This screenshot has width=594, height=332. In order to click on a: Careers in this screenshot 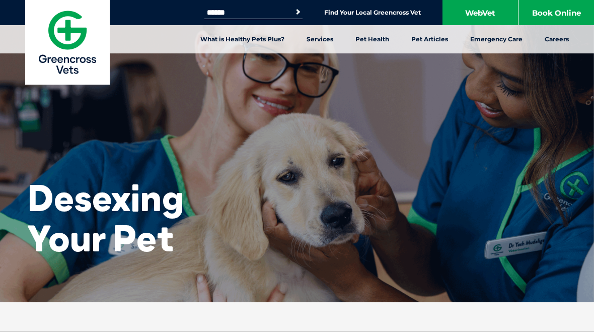, I will do `click(557, 39)`.